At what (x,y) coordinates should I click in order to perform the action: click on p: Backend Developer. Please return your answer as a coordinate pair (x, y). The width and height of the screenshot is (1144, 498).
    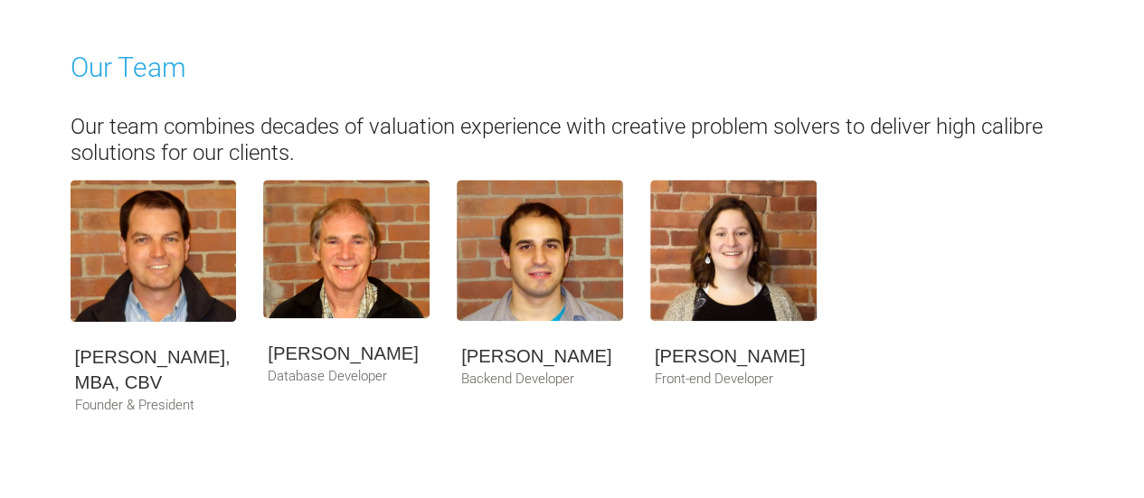
    Looking at the image, I should click on (540, 386).